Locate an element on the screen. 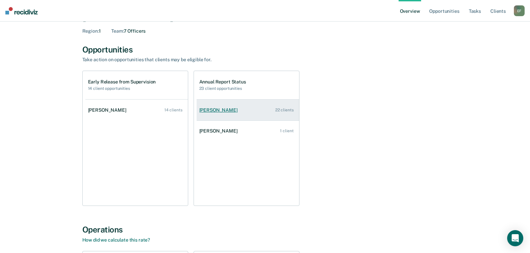 The width and height of the screenshot is (530, 253). div: Opportunities is located at coordinates (265, 49).